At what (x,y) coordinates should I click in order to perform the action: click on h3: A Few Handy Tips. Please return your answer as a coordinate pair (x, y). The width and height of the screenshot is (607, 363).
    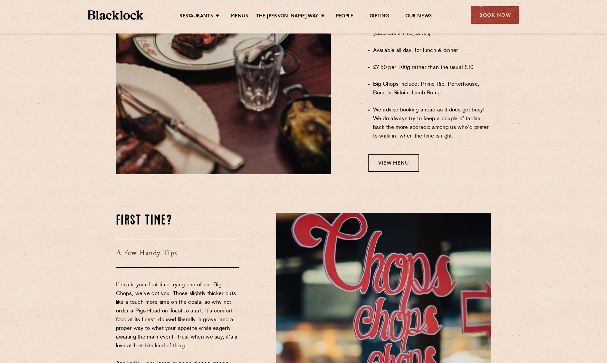
    Looking at the image, I should click on (177, 253).